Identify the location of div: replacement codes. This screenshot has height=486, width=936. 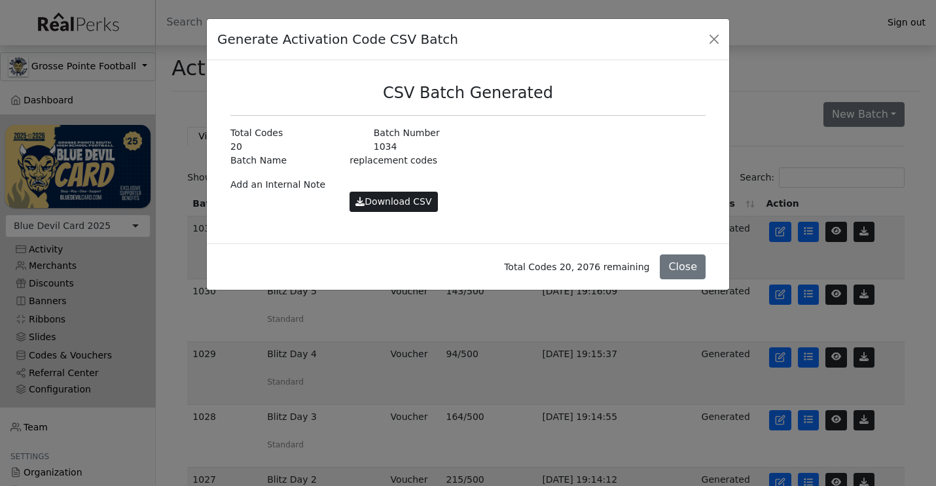
(425, 160).